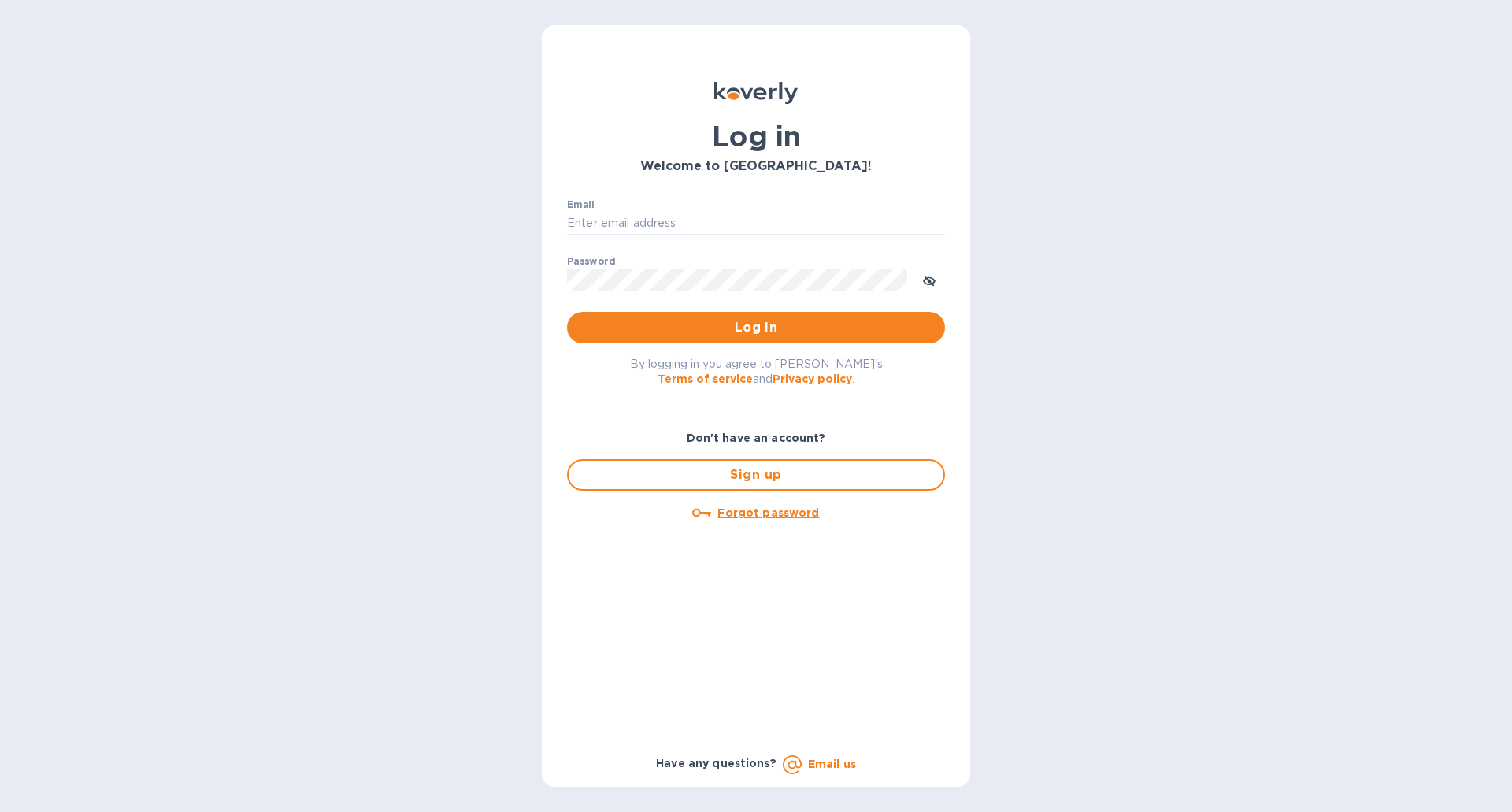  Describe the element at coordinates (716, 764) in the screenshot. I see `b: Have any questions?` at that location.